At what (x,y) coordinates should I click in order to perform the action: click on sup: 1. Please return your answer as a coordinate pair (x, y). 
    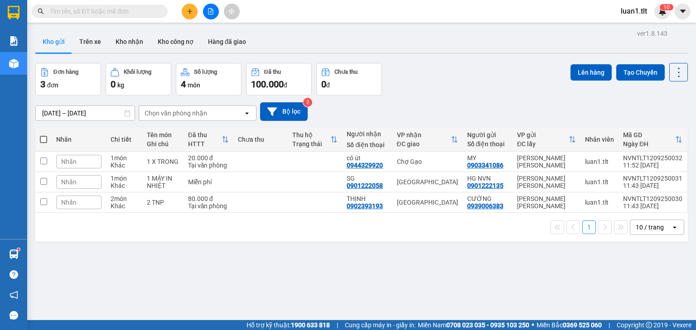
    Looking at the image, I should click on (19, 250).